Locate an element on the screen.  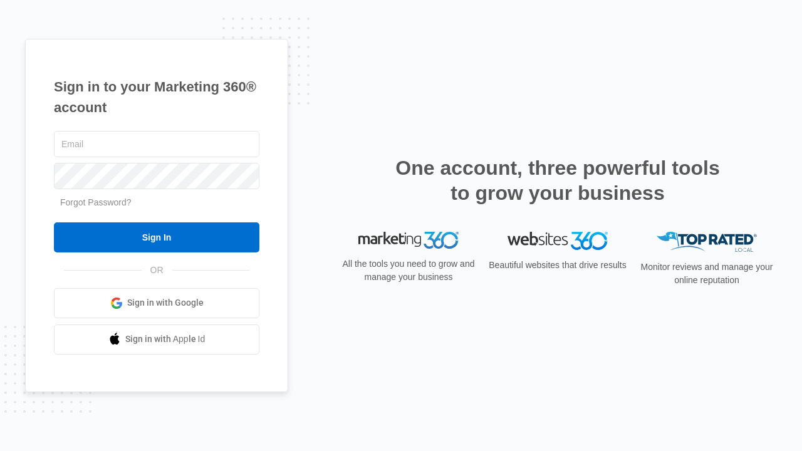
img: Top Rated Local is located at coordinates (707, 242).